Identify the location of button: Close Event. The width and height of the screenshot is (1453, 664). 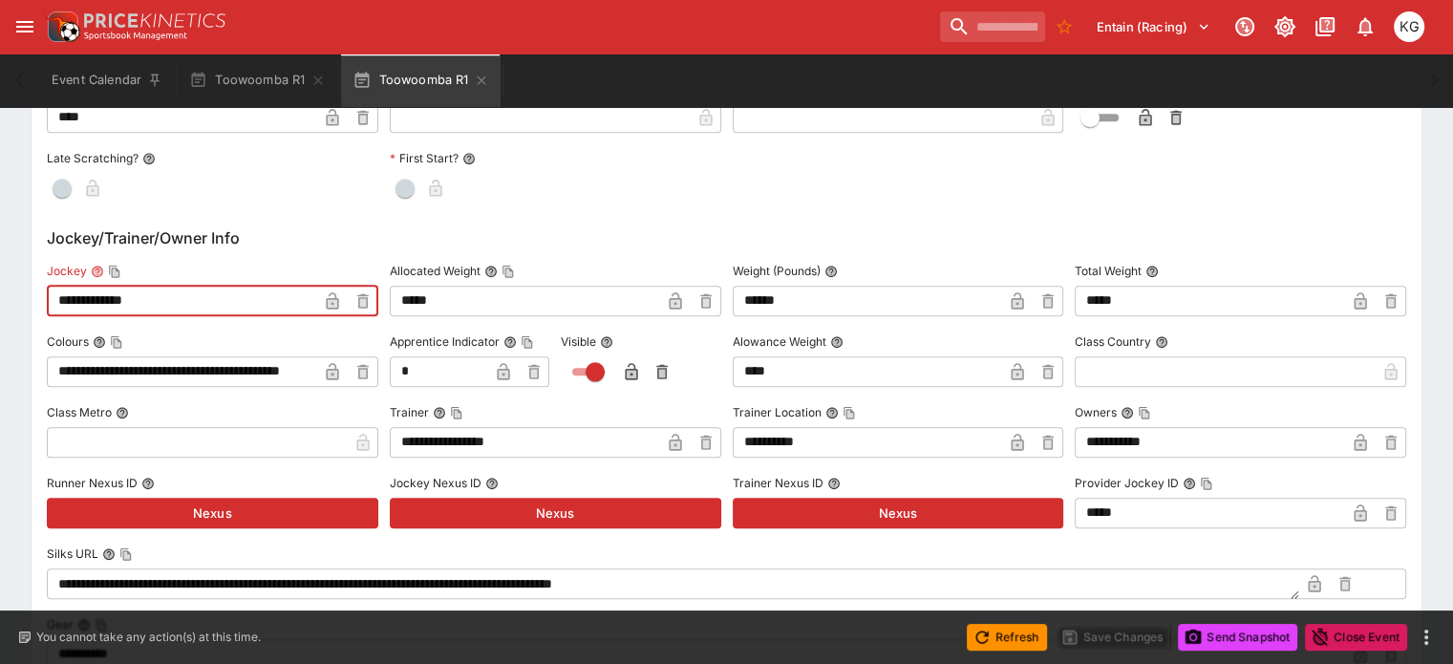
(1356, 637).